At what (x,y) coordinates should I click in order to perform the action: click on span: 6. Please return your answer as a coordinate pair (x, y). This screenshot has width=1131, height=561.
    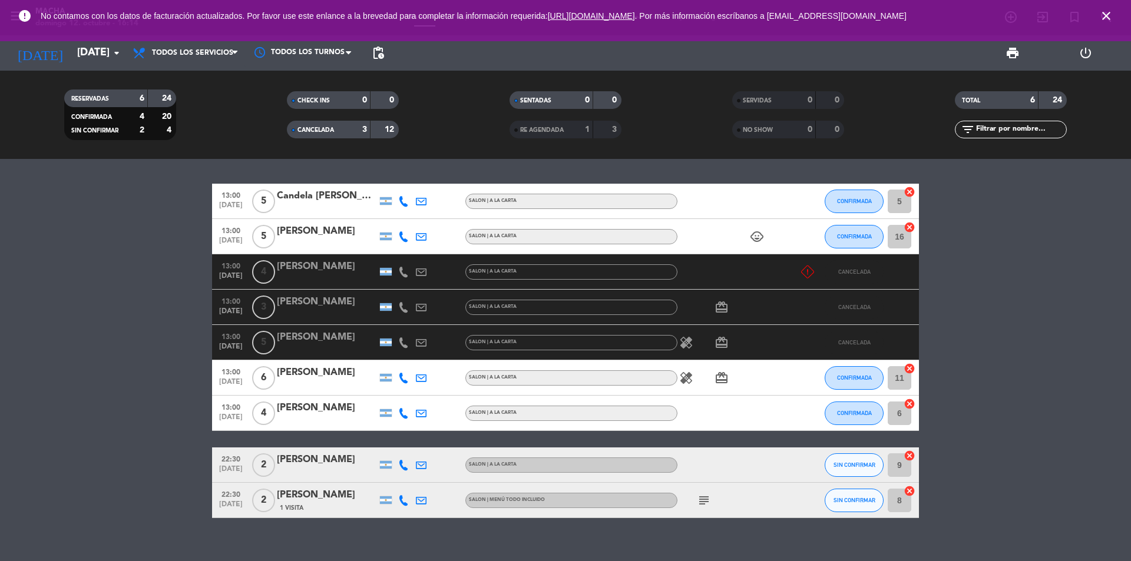
    Looking at the image, I should click on (263, 378).